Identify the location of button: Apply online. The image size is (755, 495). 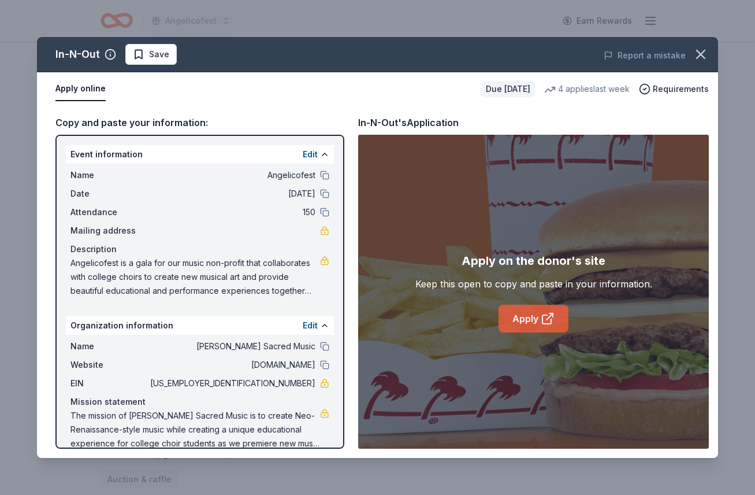
(80, 89).